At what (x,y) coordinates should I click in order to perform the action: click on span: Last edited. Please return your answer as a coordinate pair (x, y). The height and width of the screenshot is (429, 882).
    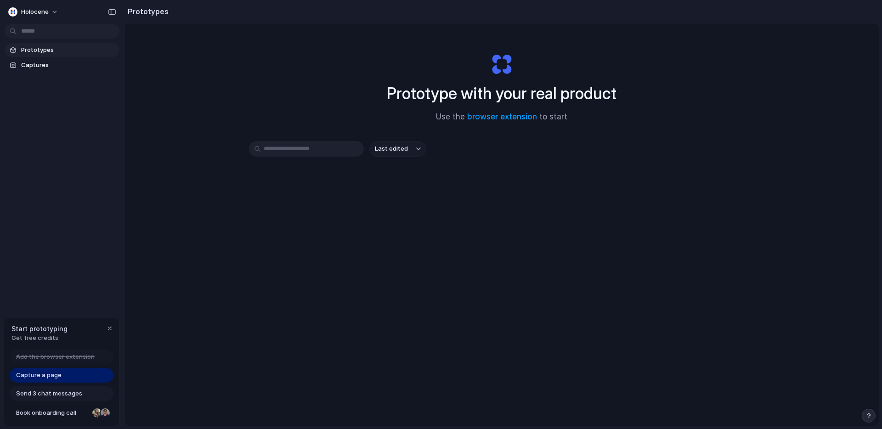
    Looking at the image, I should click on (391, 149).